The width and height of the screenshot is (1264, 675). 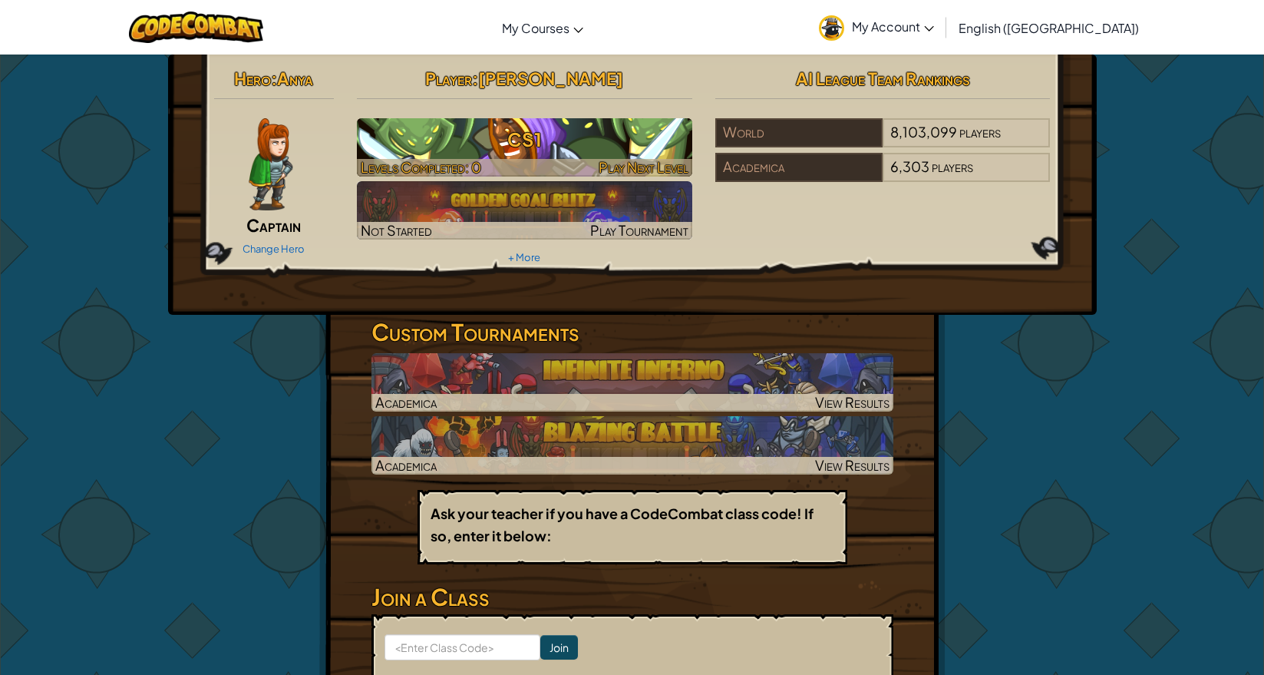 I want to click on h3: Custom Tournaments, so click(x=633, y=332).